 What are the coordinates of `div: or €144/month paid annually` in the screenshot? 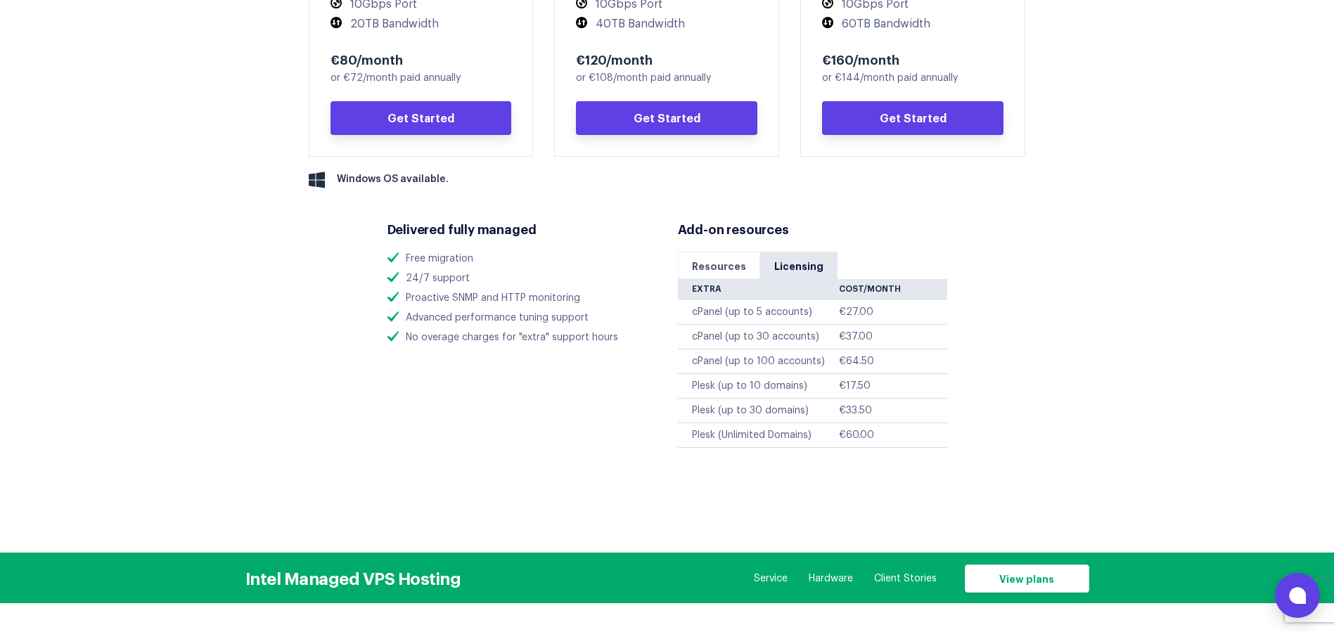 It's located at (912, 78).